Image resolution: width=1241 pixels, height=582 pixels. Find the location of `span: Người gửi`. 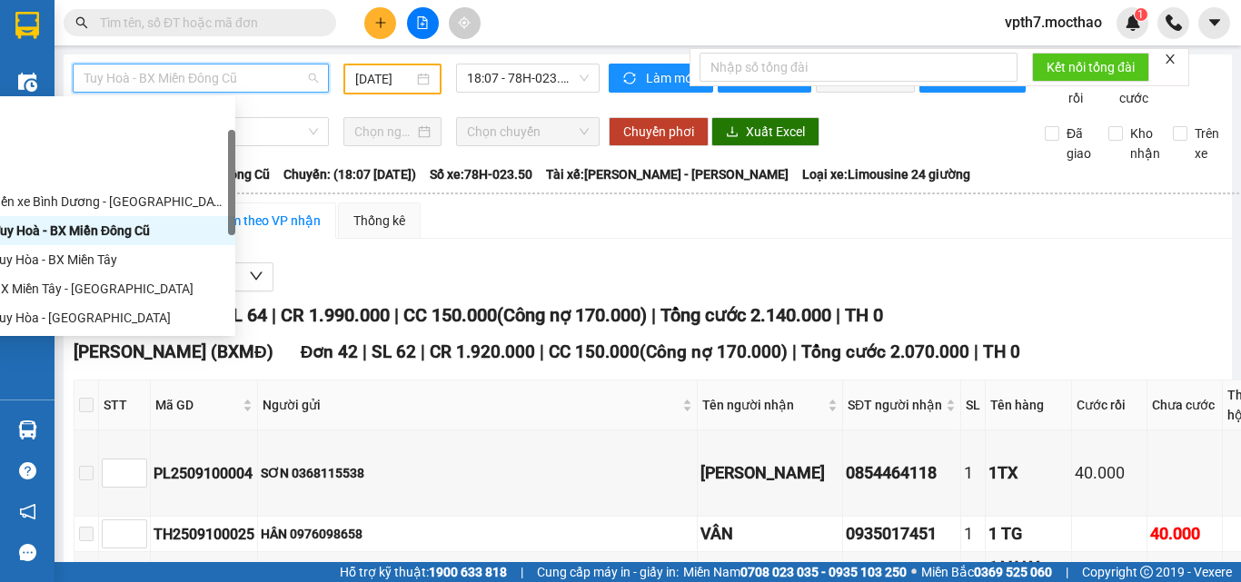

span: Người gửi is located at coordinates (471, 405).